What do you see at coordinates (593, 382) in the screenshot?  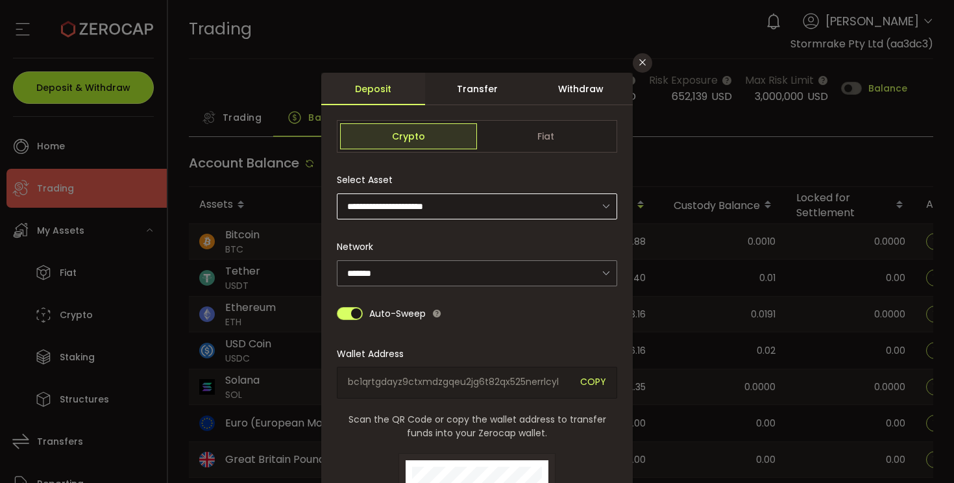 I see `span: COPY` at bounding box center [593, 382].